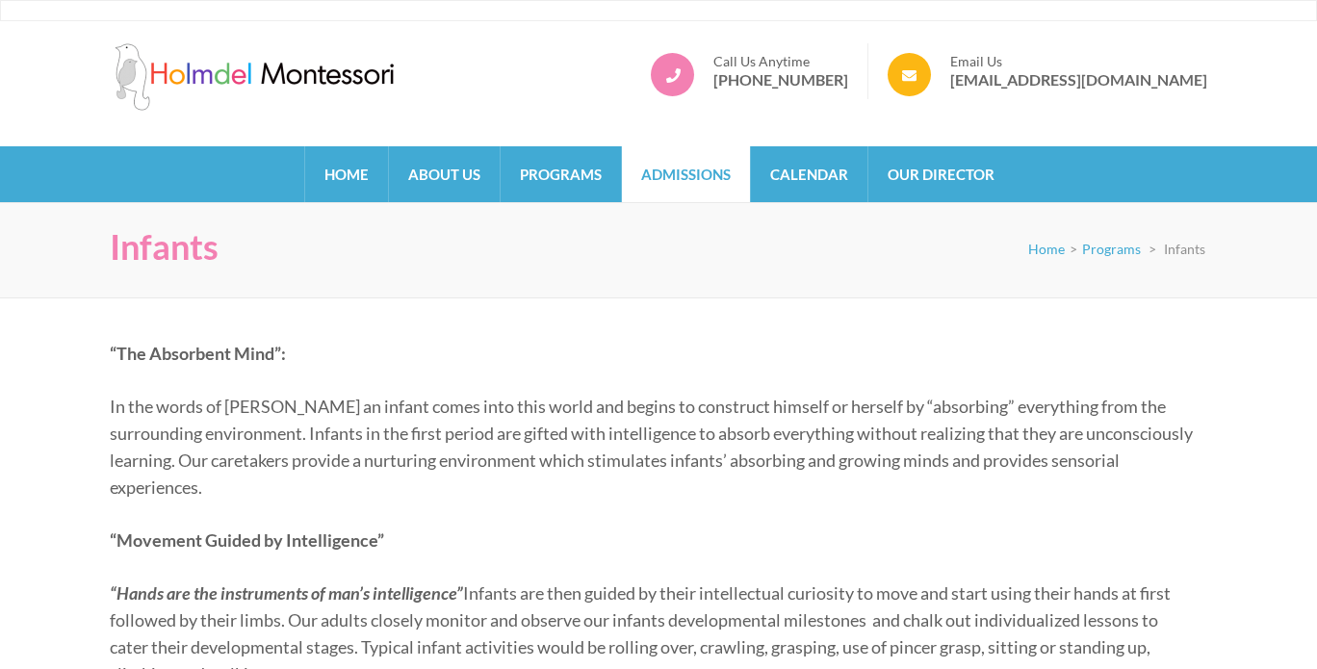  What do you see at coordinates (685, 174) in the screenshot?
I see `a: Admissions` at bounding box center [685, 174].